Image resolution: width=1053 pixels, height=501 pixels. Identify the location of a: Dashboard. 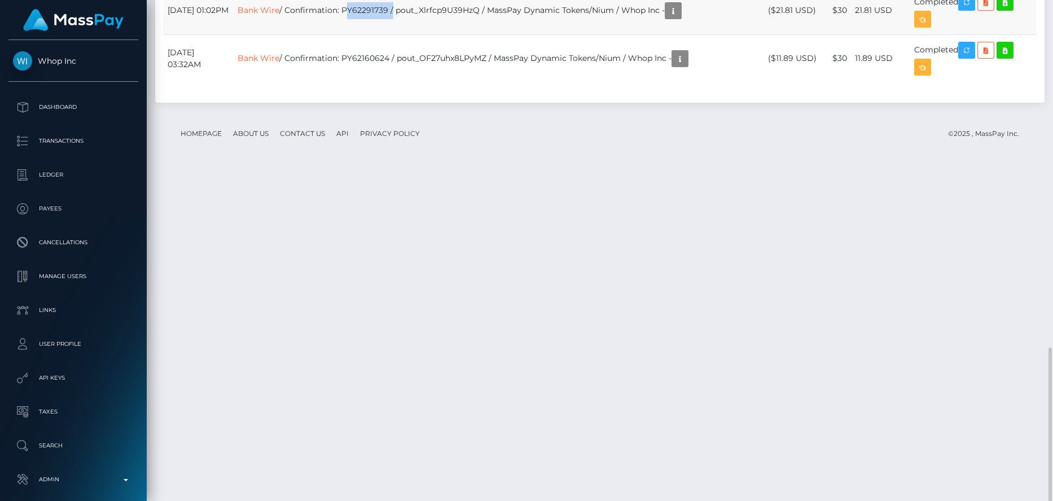
(73, 107).